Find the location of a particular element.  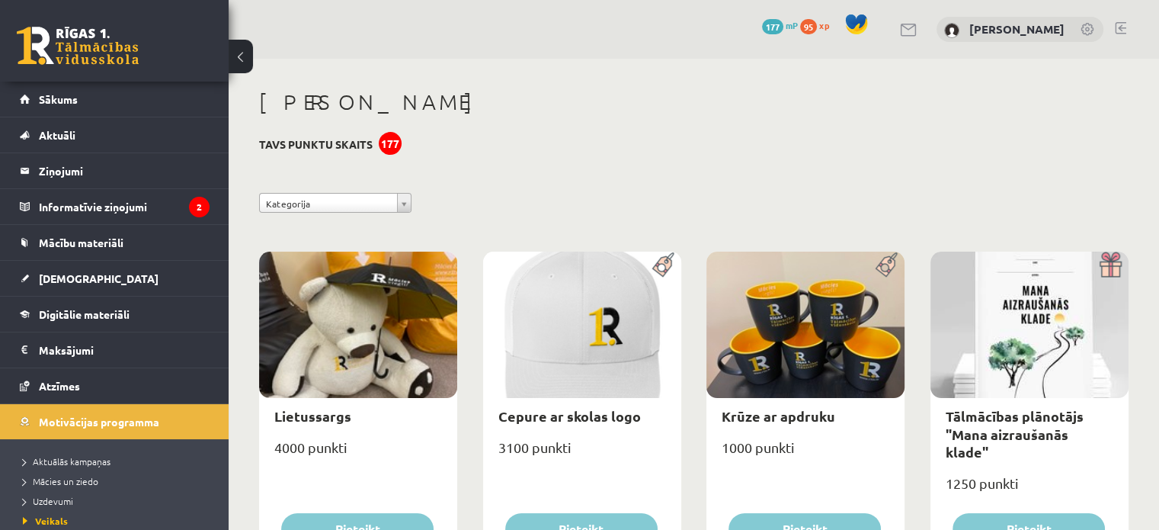

div: 4000 punkti is located at coordinates (358, 454).